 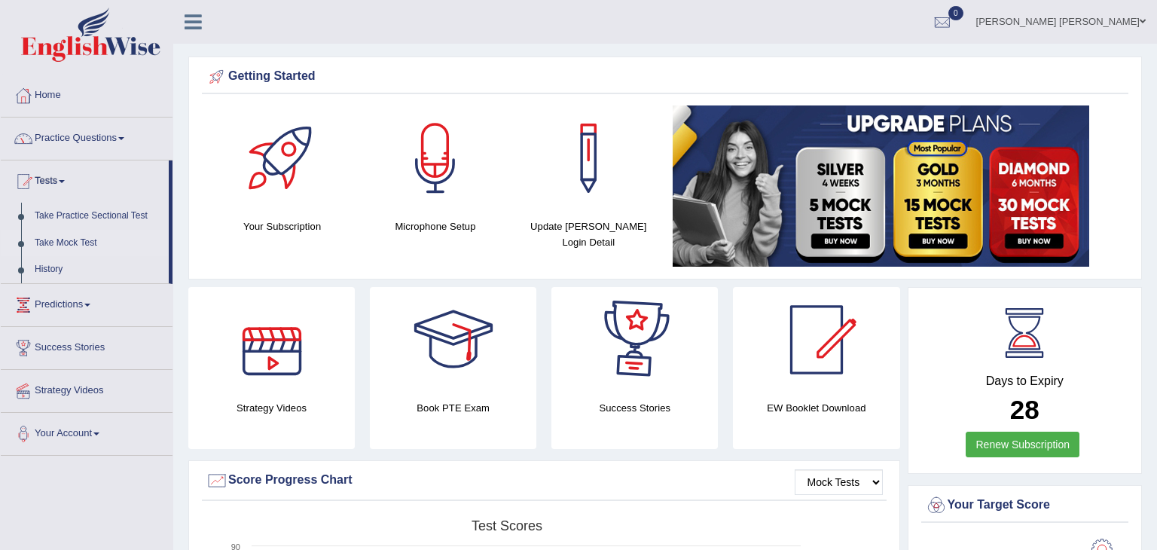 I want to click on a: History, so click(x=98, y=270).